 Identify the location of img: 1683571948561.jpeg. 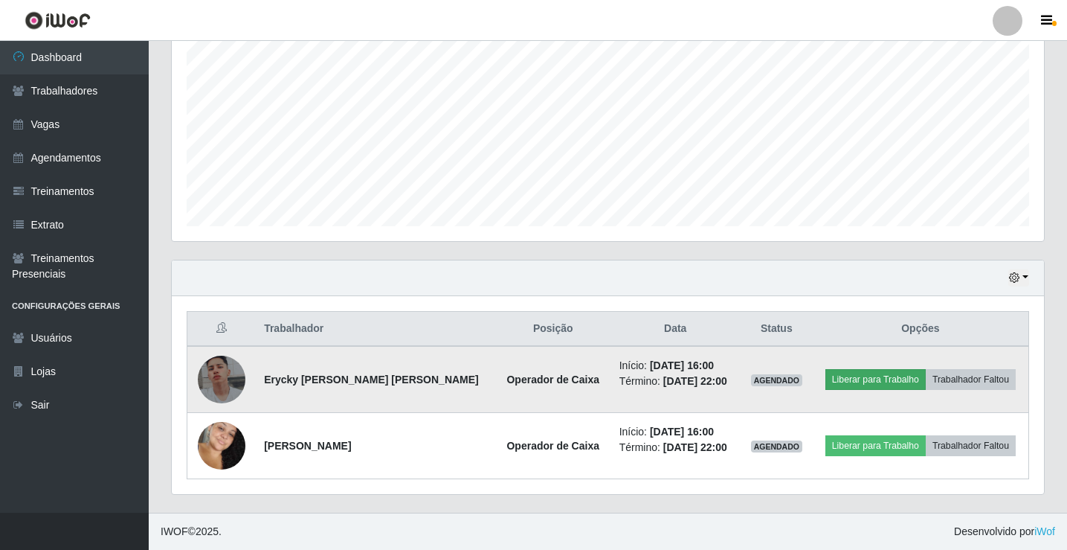
(222, 379).